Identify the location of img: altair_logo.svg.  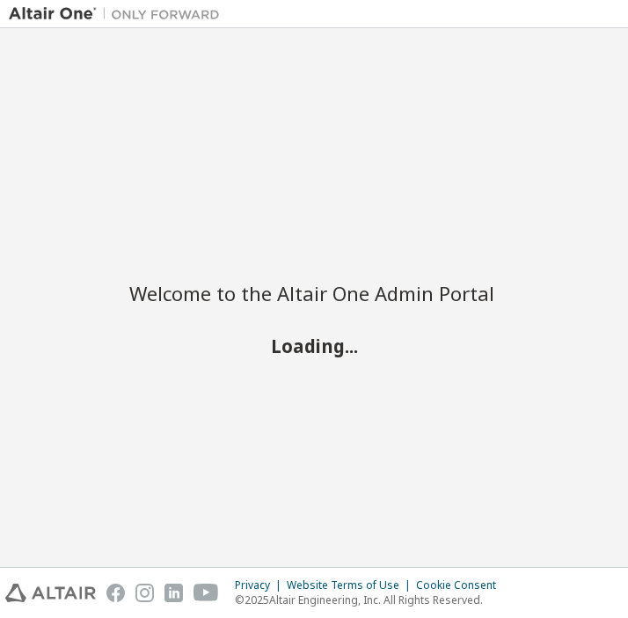
(50, 592).